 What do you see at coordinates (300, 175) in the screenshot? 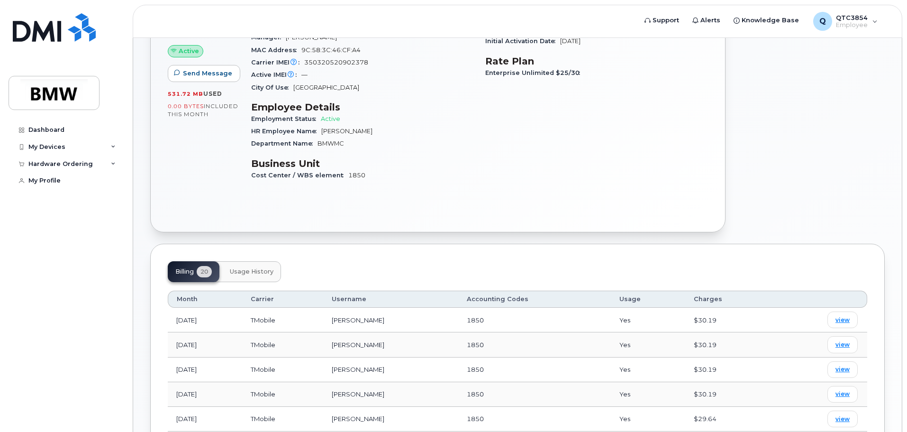
I see `span: Cost Center / WBS element` at bounding box center [300, 175].